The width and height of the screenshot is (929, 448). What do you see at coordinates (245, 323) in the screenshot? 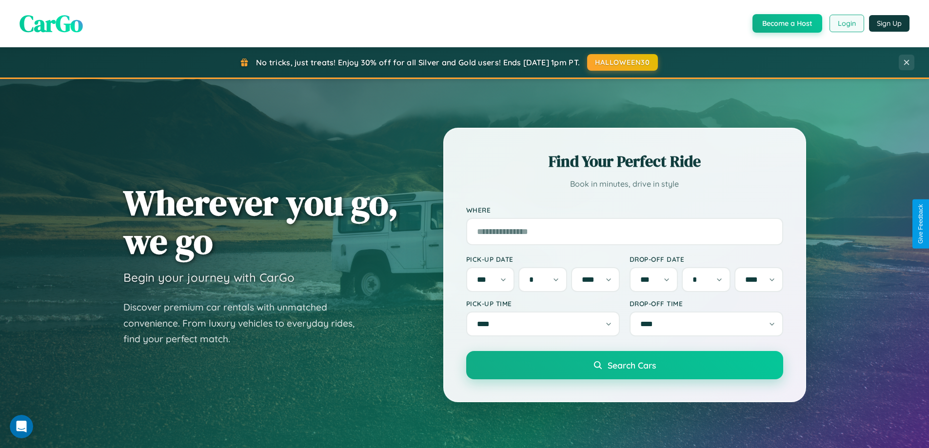
I see `p: Discover premium car rentals with unmatched convenience. From luxury vehicles to everyday rides, ...` at bounding box center [245, 323].